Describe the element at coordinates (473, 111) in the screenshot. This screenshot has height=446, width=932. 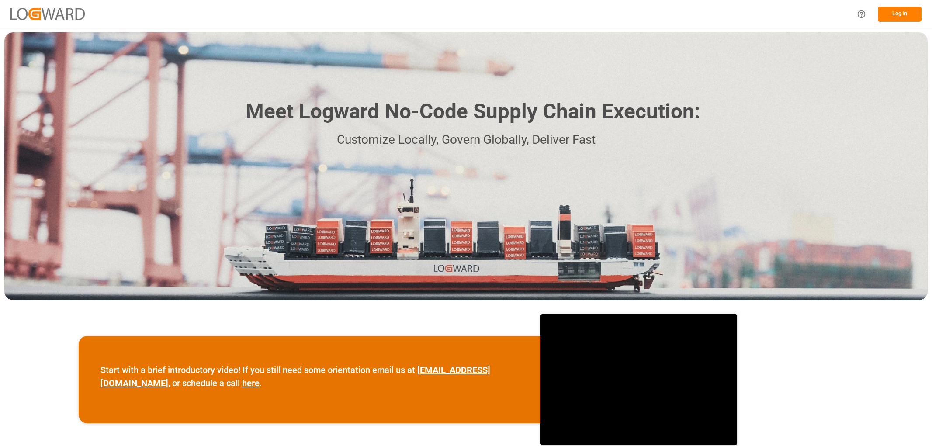
I see `h1: Meet Logward No-Code Supply Chain Execution:` at that location.